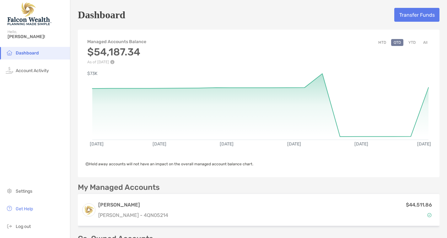 The image size is (447, 238). Describe the element at coordinates (27, 53) in the screenshot. I see `span: Dashboard` at that location.